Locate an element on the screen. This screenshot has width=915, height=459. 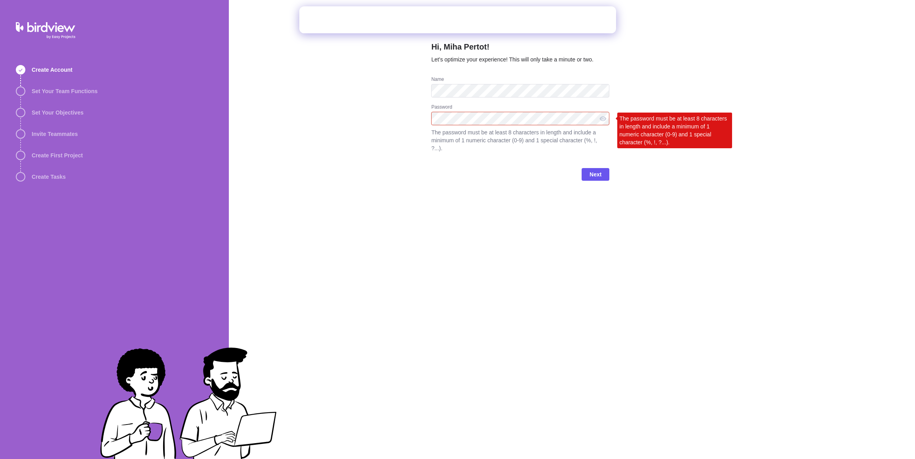
h2: Hi, Miha Pertot! is located at coordinates (520, 48).